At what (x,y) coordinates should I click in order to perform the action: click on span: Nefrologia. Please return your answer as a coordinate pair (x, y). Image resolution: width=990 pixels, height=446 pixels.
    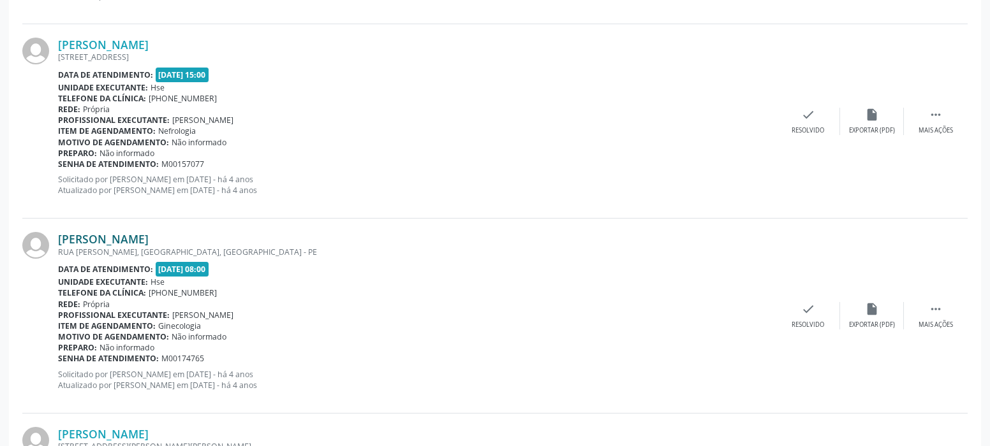
    Looking at the image, I should click on (177, 131).